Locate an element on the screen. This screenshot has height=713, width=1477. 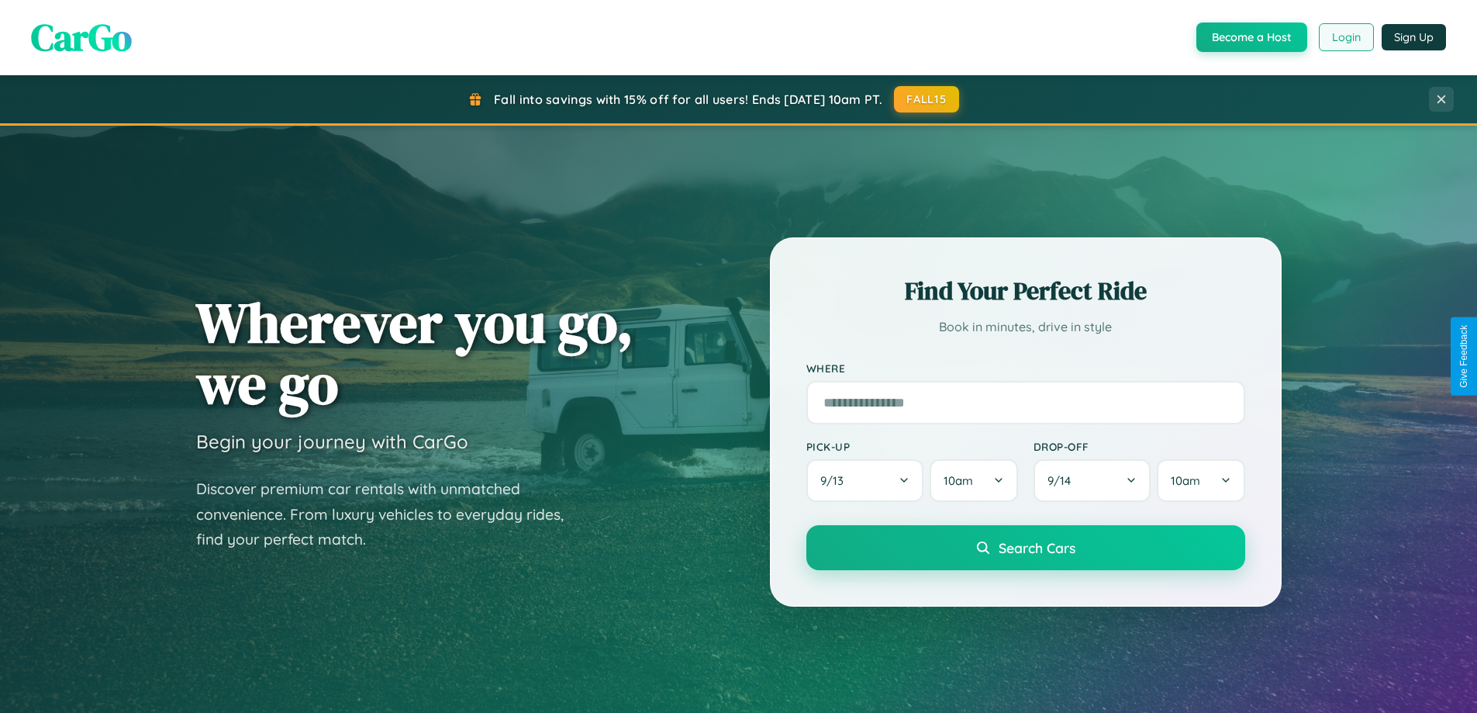
h1: Wherever you go, we go is located at coordinates (415, 353).